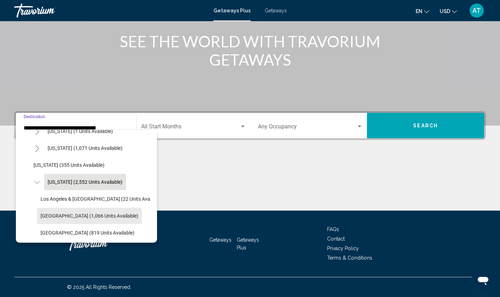 This screenshot has width=500, height=297. What do you see at coordinates (37, 148) in the screenshot?
I see `button: Toggle Arizona (1,071 units available)` at bounding box center [37, 148].